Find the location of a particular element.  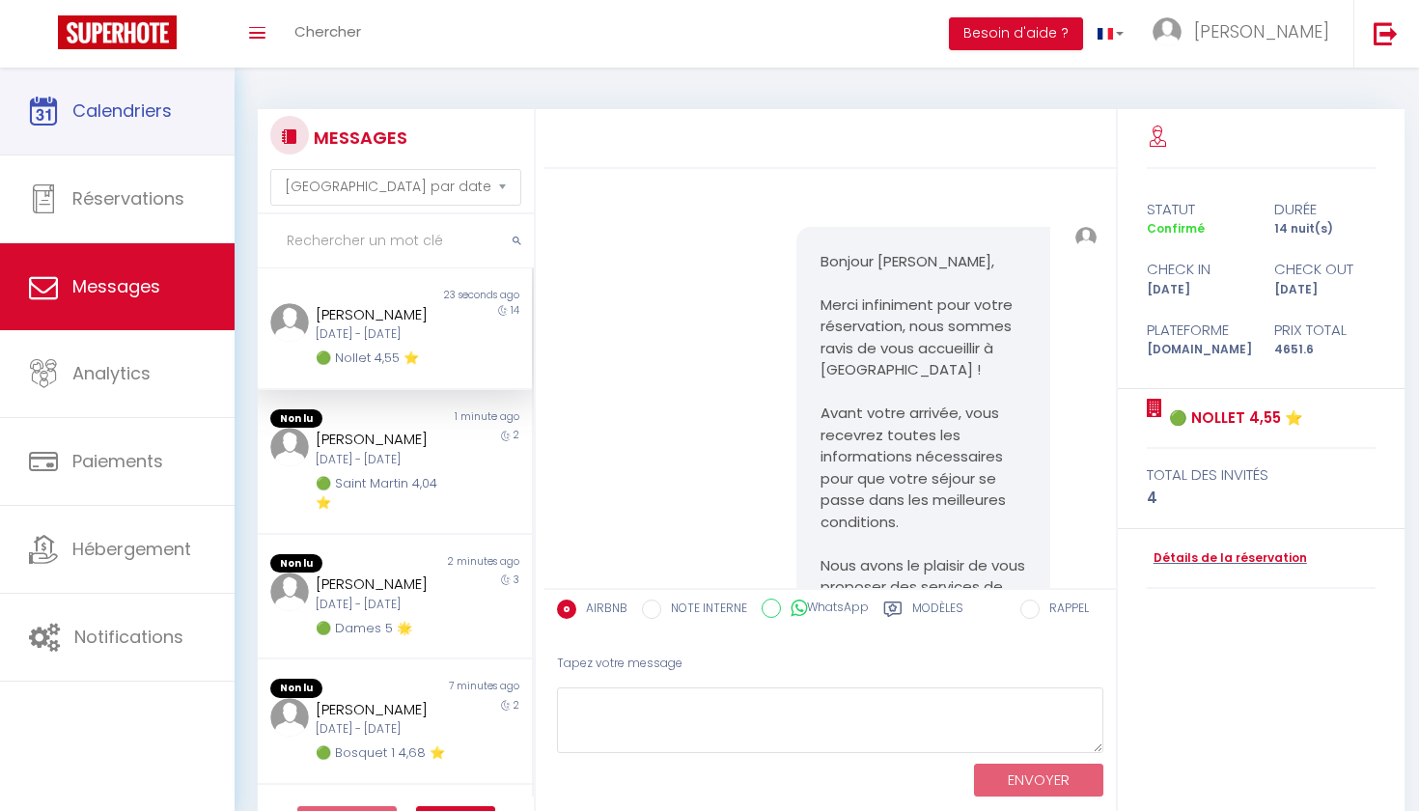

span: Messages is located at coordinates (116, 286).